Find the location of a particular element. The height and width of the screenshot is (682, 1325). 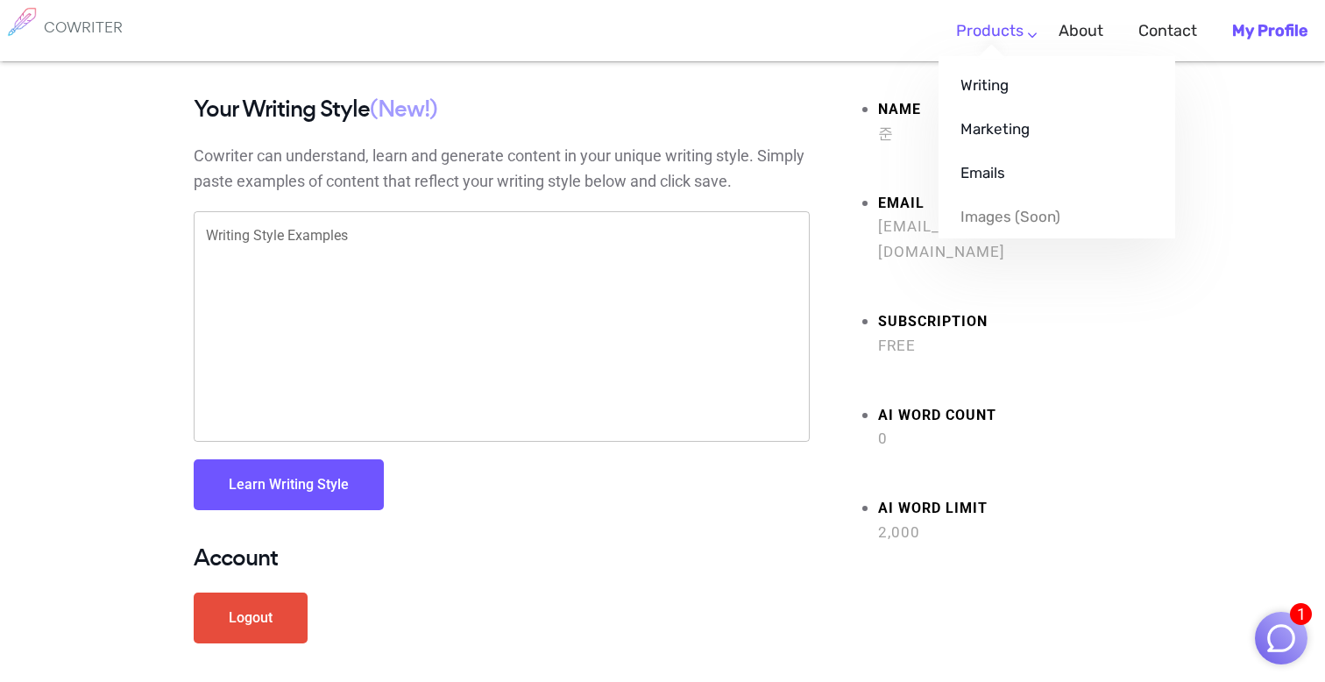

a: Marketing is located at coordinates (1057, 129).